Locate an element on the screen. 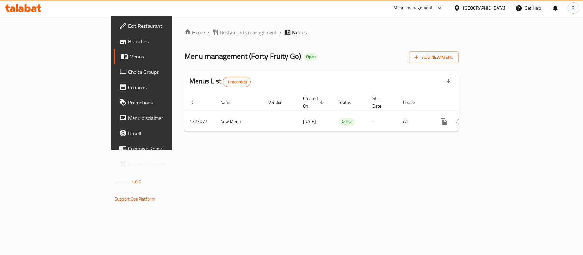 The width and height of the screenshot is (583, 255). a: Restaurants management is located at coordinates (244, 32).